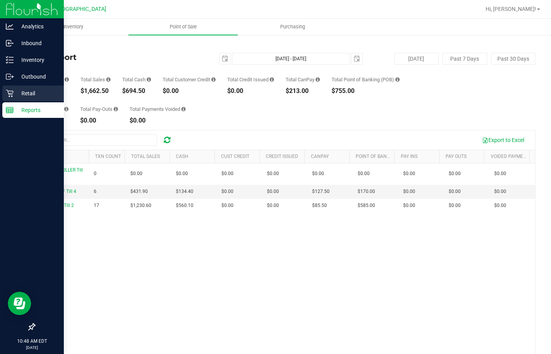  Describe the element at coordinates (108, 79) in the screenshot. I see `i: Sum of all successful, non-voided payment transaction amounts (excluding tips and transaction fee...` at that location.